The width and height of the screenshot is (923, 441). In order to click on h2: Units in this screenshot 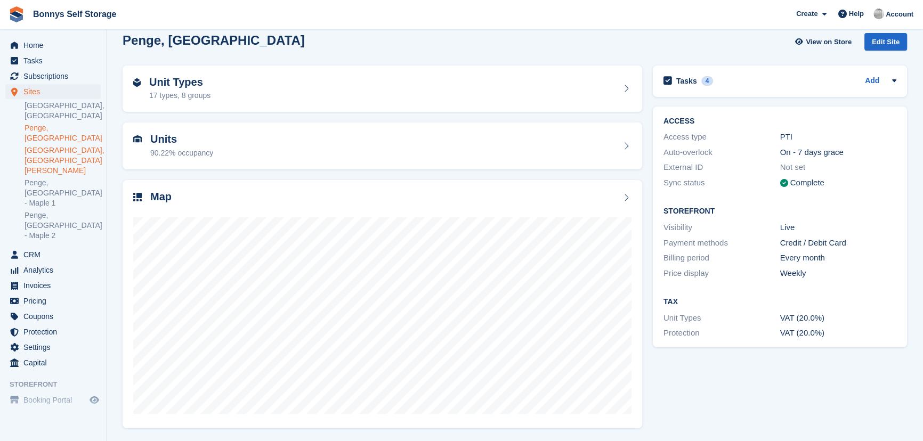, I will do `click(182, 139)`.